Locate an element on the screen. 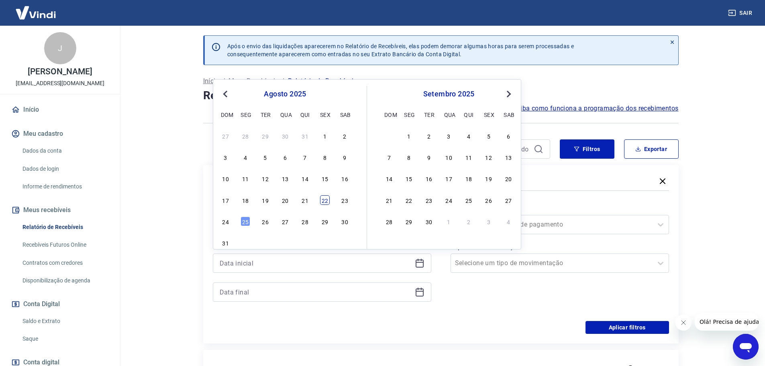 This screenshot has width=765, height=366. div: Choose sábado, 9 de agosto de 2025 is located at coordinates (345, 157).